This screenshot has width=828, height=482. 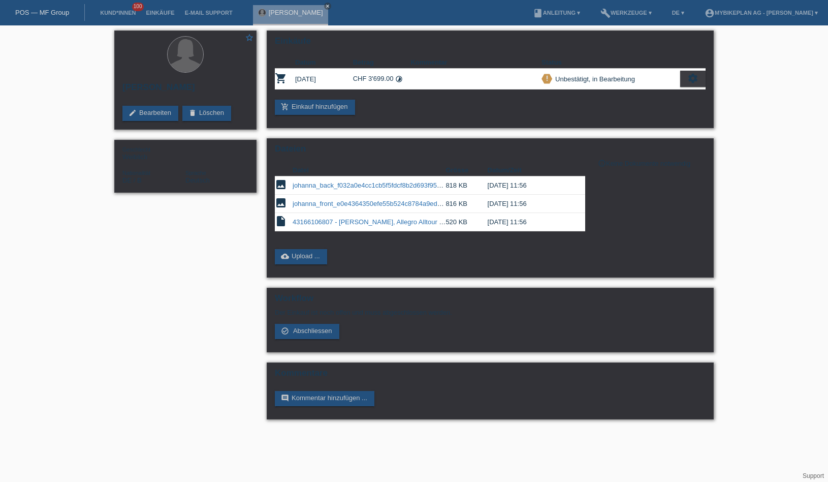 I want to click on span: 100, so click(x=138, y=7).